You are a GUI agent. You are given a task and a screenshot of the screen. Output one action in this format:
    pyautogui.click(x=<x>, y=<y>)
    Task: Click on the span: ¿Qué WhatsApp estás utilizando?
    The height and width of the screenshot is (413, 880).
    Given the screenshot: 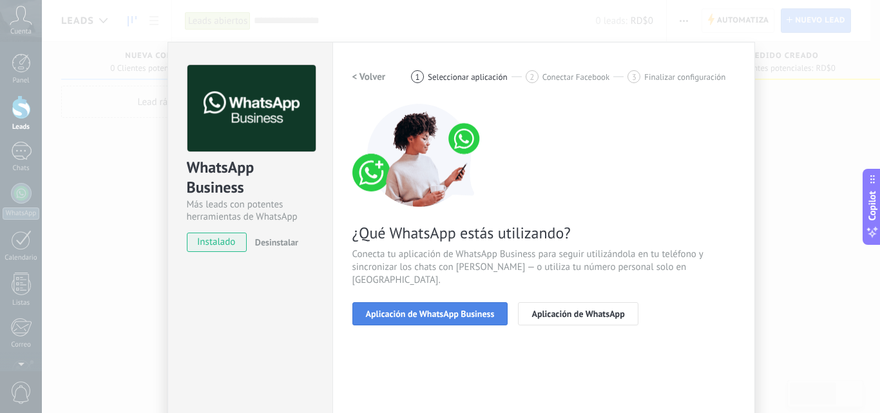 What is the action you would take?
    pyautogui.click(x=544, y=232)
    